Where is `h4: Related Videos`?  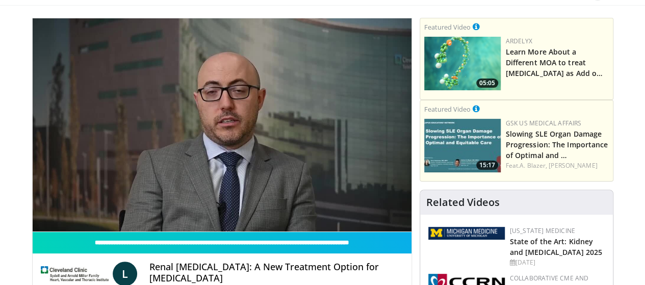
h4: Related Videos is located at coordinates (463, 202).